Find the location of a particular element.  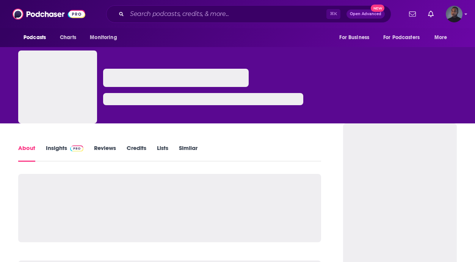

button: Show profile menu is located at coordinates (454, 14).